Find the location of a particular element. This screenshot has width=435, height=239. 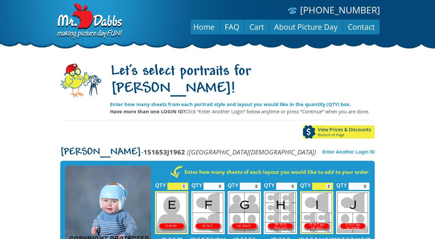

a: Cart is located at coordinates (257, 27).